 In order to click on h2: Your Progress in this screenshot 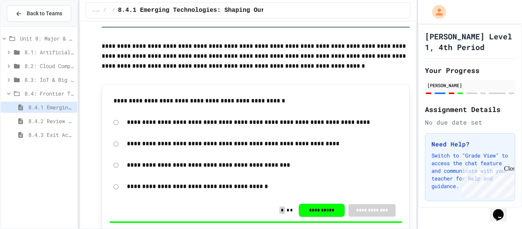, I will do `click(470, 70)`.